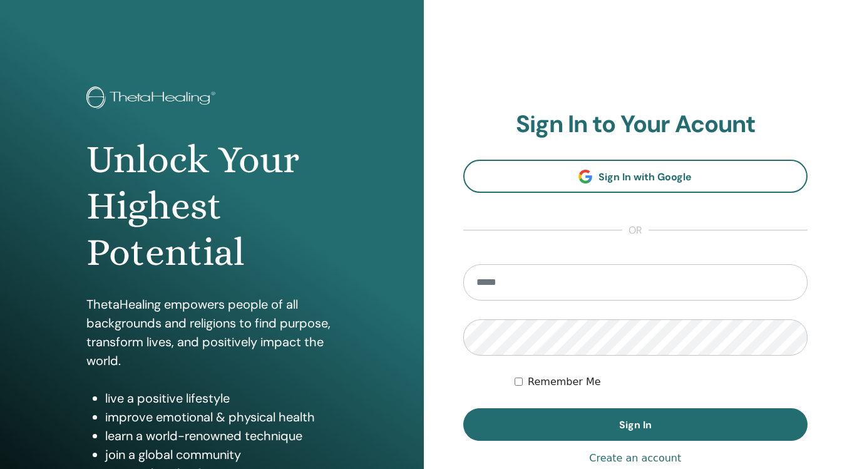 This screenshot has width=847, height=469. Describe the element at coordinates (635, 230) in the screenshot. I see `span: or` at that location.